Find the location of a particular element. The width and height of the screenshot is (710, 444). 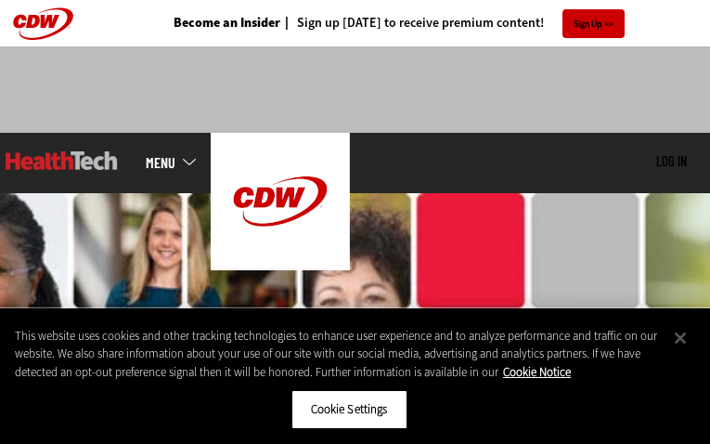

a: mobile-menu is located at coordinates (178, 162).